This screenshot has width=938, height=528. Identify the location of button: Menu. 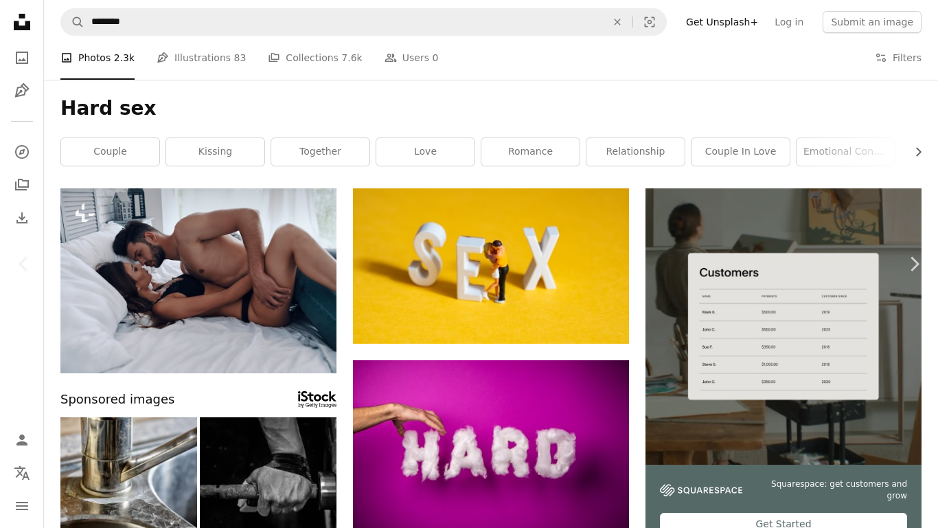
(22, 506).